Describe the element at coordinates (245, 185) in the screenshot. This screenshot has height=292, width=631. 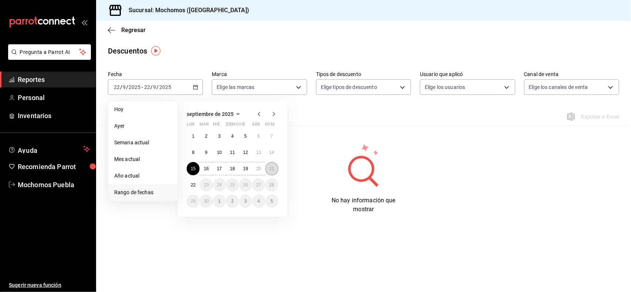
I see `button: 26 de septiembre de 2025` at that location.